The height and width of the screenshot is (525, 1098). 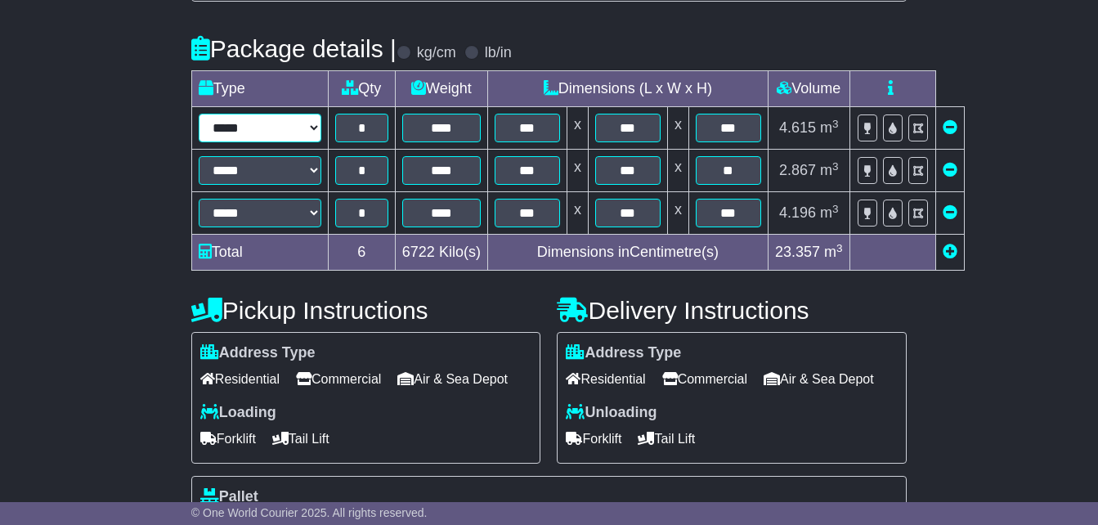 What do you see at coordinates (238, 413) in the screenshot?
I see `label: Loading` at bounding box center [238, 413].